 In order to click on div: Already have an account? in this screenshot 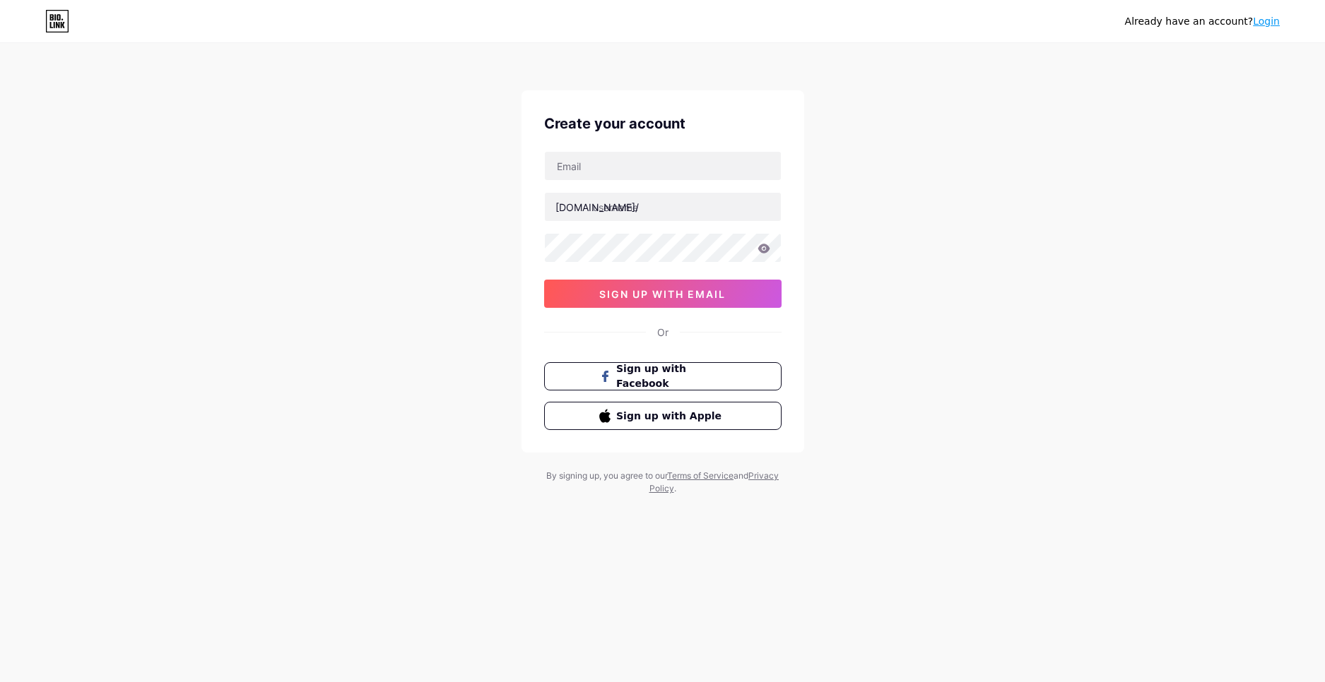, I will do `click(1202, 21)`.